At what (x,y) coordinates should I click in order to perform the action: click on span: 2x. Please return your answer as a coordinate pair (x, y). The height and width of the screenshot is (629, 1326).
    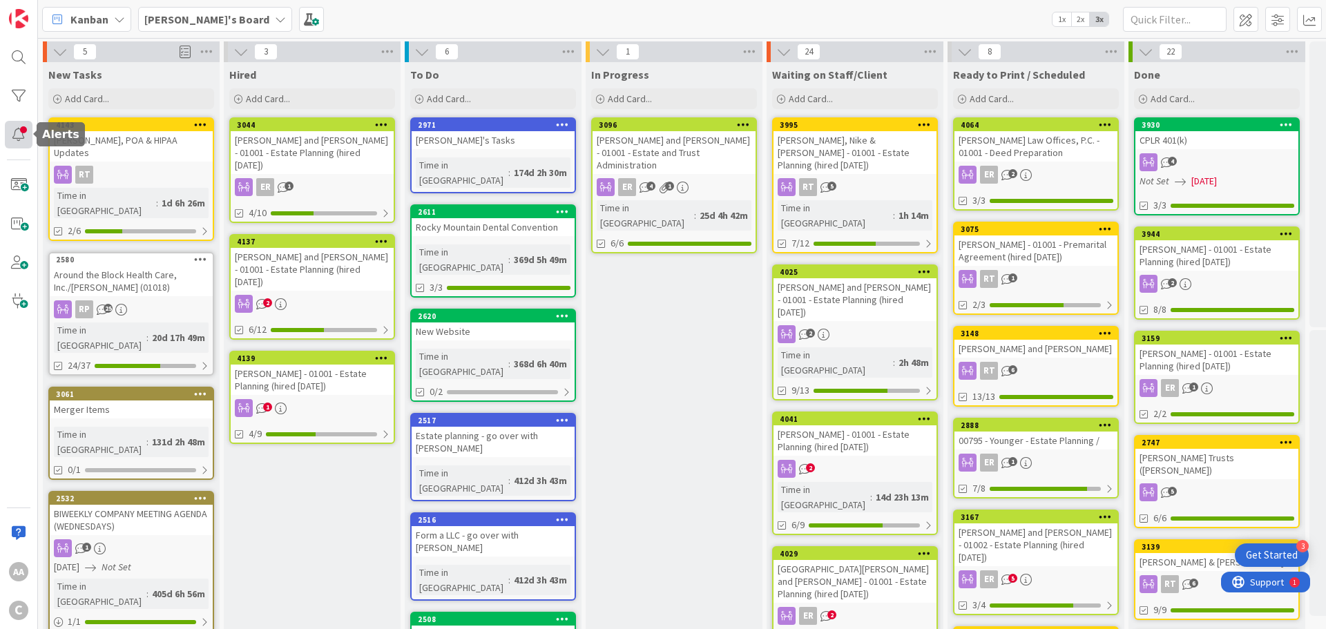
    Looking at the image, I should click on (1080, 19).